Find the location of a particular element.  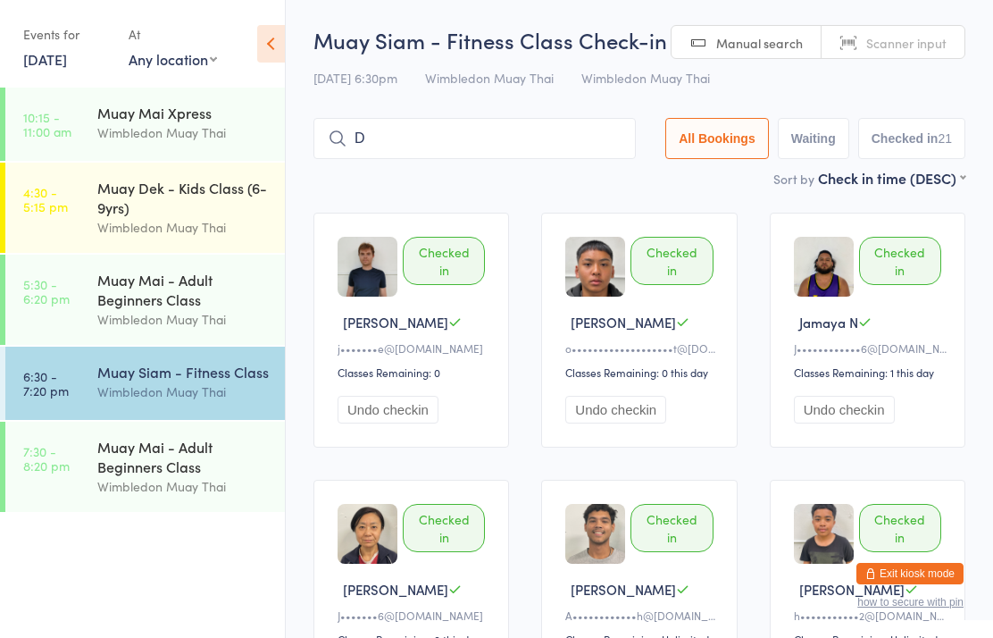

button: All Bookings is located at coordinates (717, 138).